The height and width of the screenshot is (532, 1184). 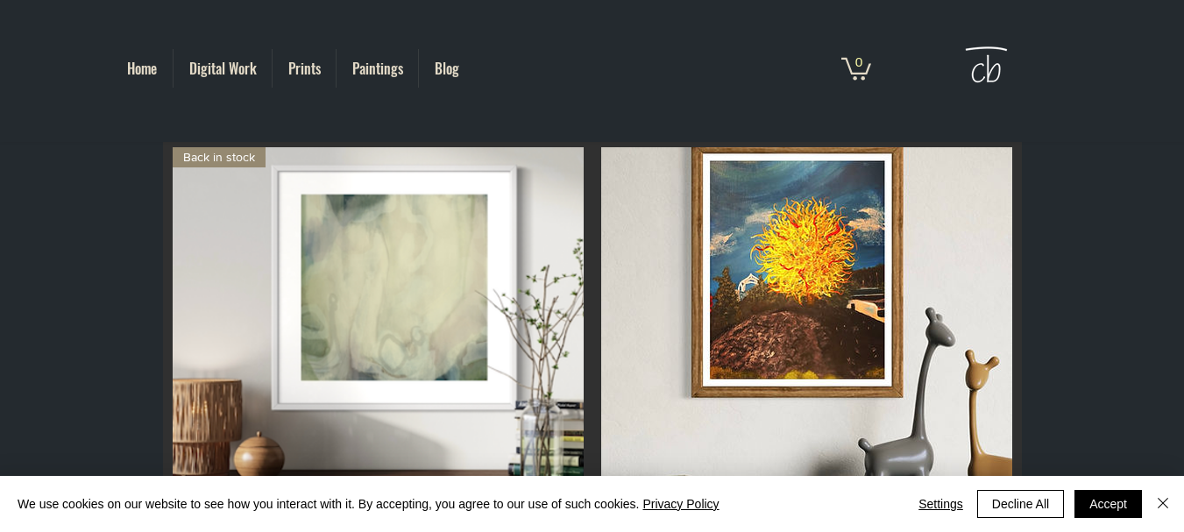 I want to click on img: Close, so click(x=1163, y=503).